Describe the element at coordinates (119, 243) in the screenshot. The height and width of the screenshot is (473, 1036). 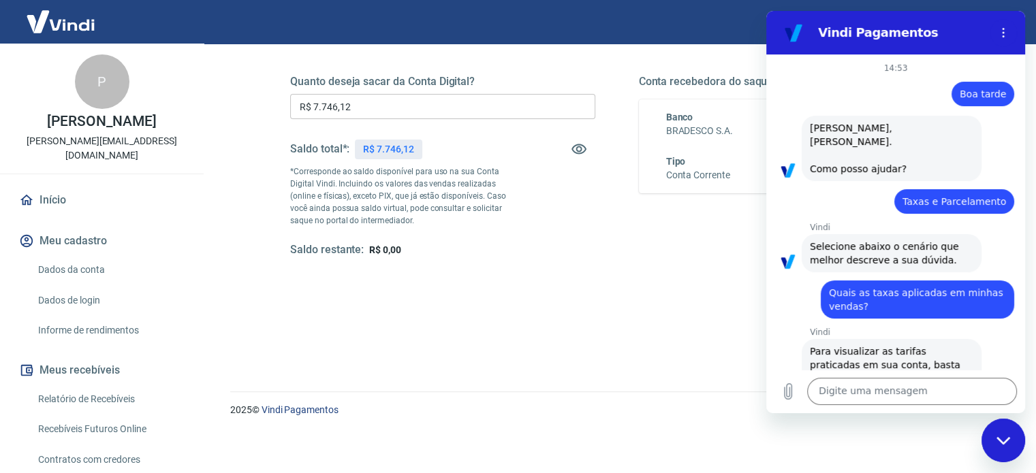
I see `span: Selecione abaixo o cenário que melhor descreve a sua dúvida.` at that location.